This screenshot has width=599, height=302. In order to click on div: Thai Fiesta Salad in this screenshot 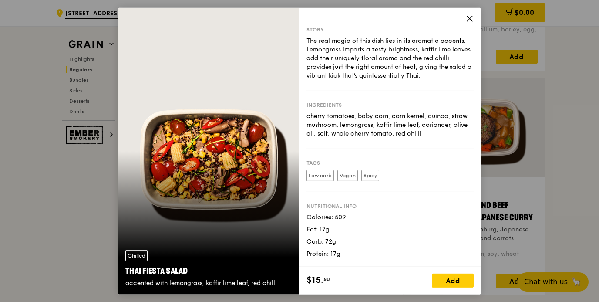, I will do `click(209, 271)`.